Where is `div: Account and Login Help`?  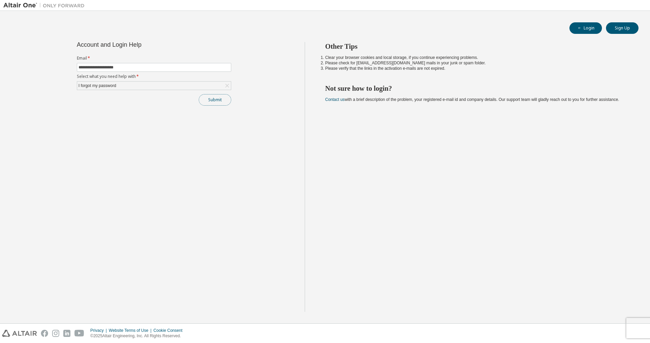 div: Account and Login Help is located at coordinates (139, 45).